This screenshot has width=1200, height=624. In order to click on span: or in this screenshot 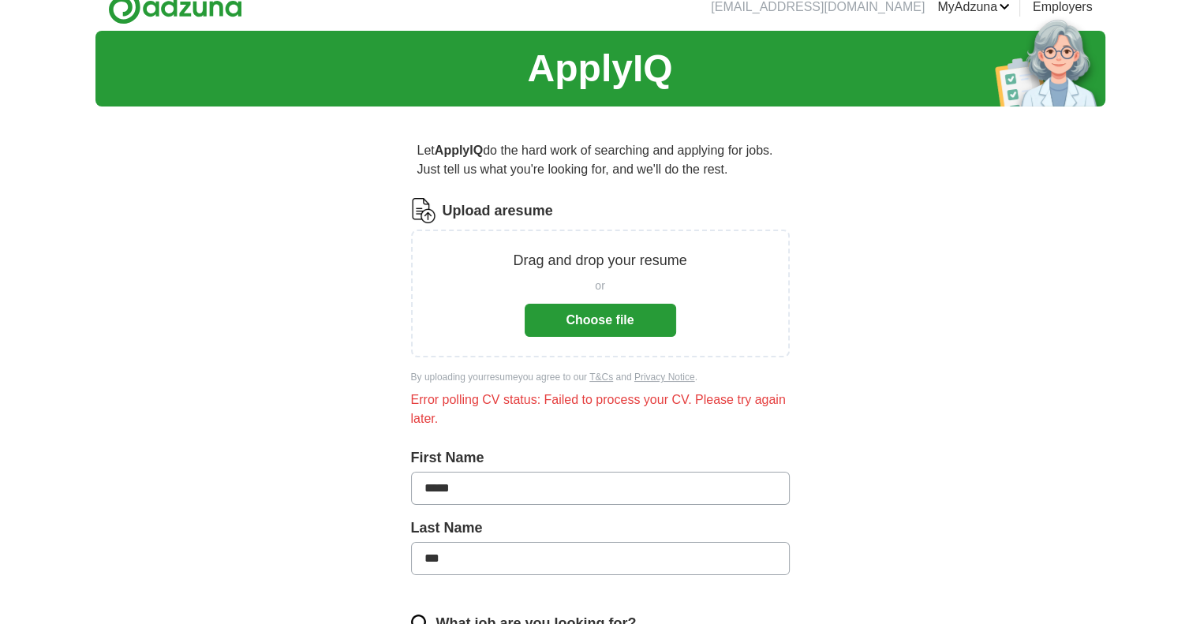, I will do `click(599, 285)`.